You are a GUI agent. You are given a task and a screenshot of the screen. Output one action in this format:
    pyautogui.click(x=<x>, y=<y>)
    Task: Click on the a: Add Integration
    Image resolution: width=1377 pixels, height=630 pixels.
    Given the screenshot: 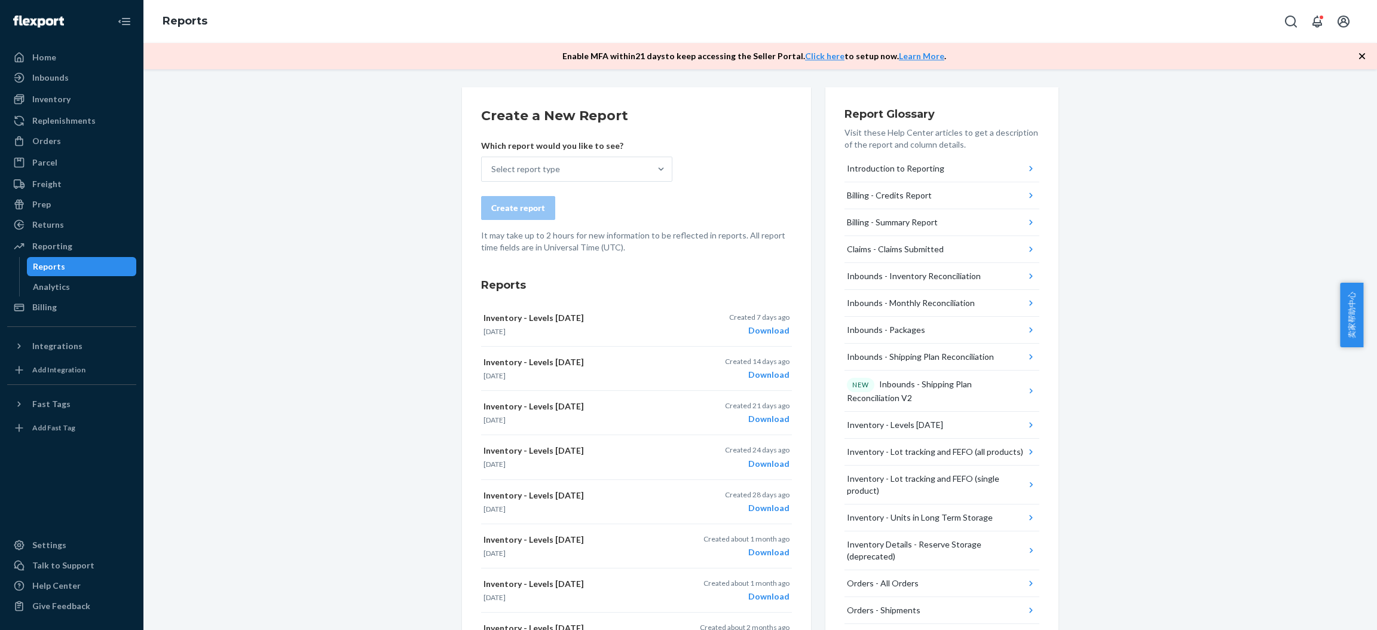 What is the action you would take?
    pyautogui.click(x=72, y=370)
    